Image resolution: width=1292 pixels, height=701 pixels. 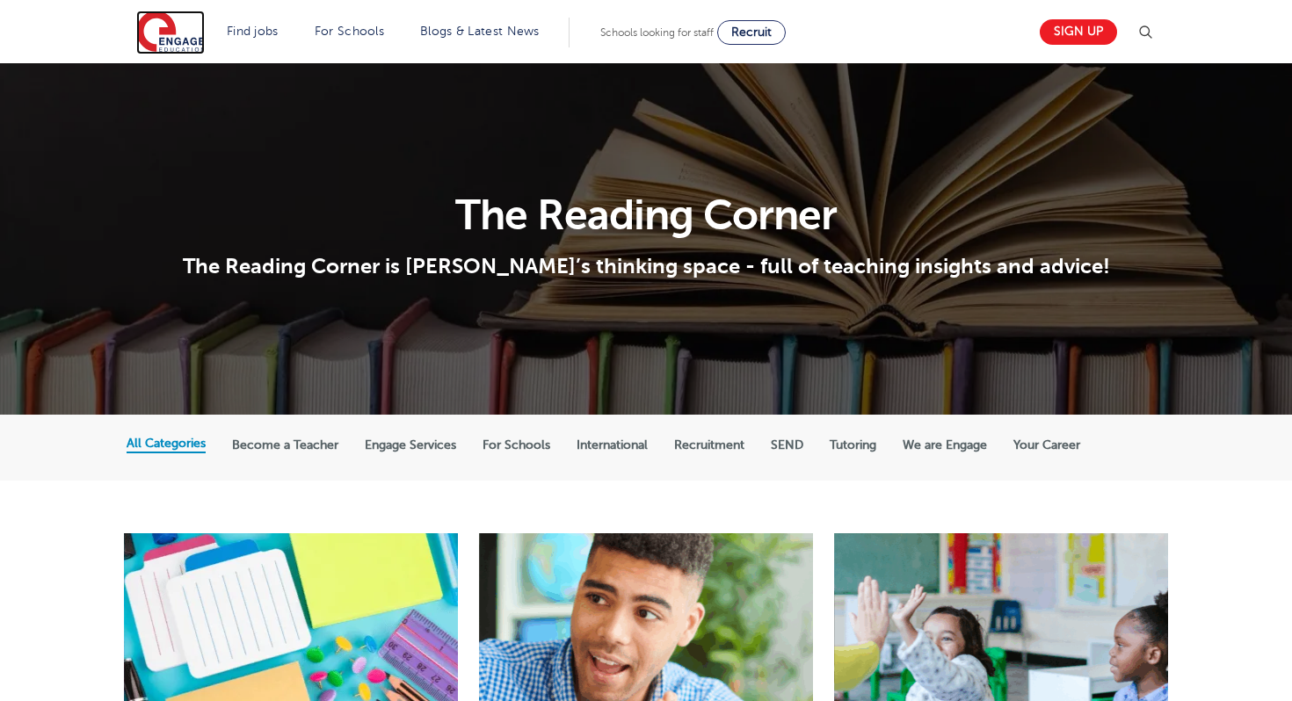 I want to click on a: Recruit, so click(x=752, y=33).